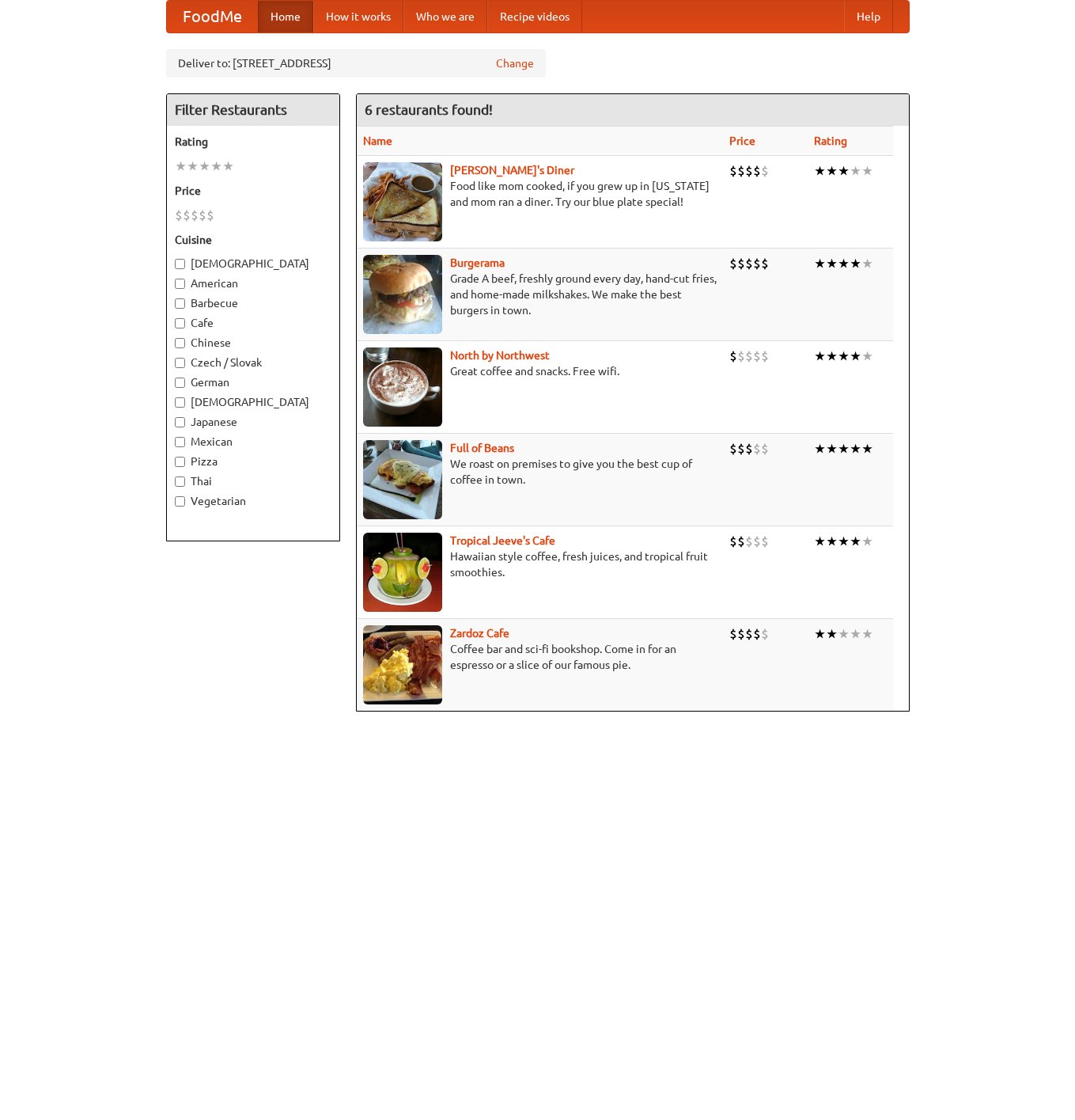 The height and width of the screenshot is (1120, 1075). What do you see at coordinates (253, 442) in the screenshot?
I see `label: Mexican` at bounding box center [253, 442].